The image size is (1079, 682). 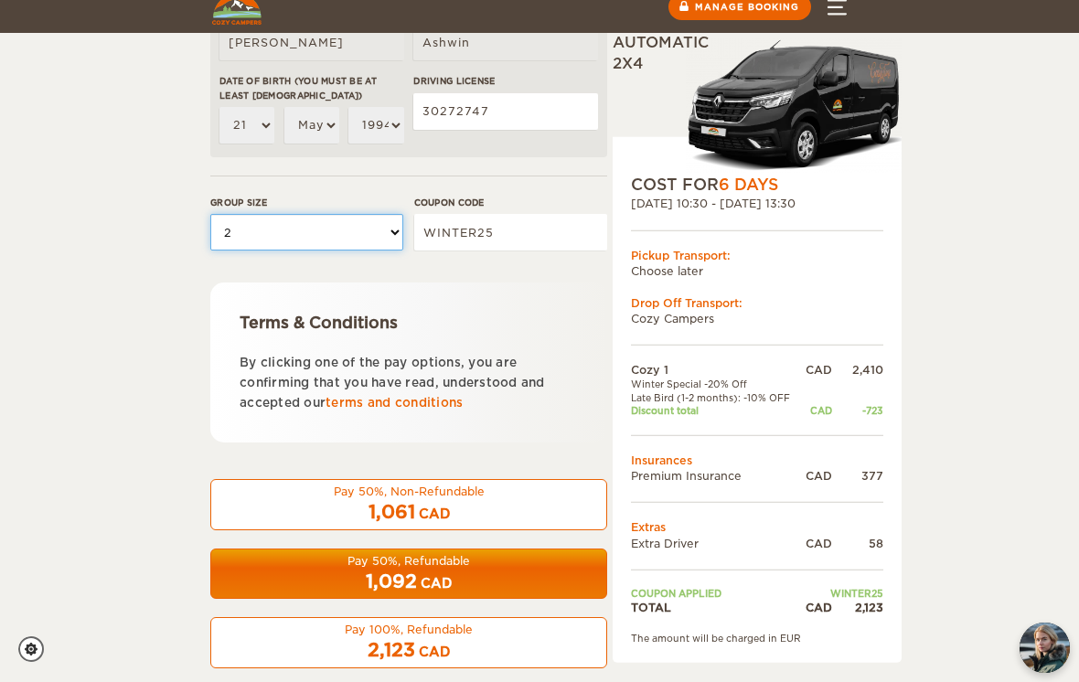 I want to click on span: 1,061, so click(x=391, y=512).